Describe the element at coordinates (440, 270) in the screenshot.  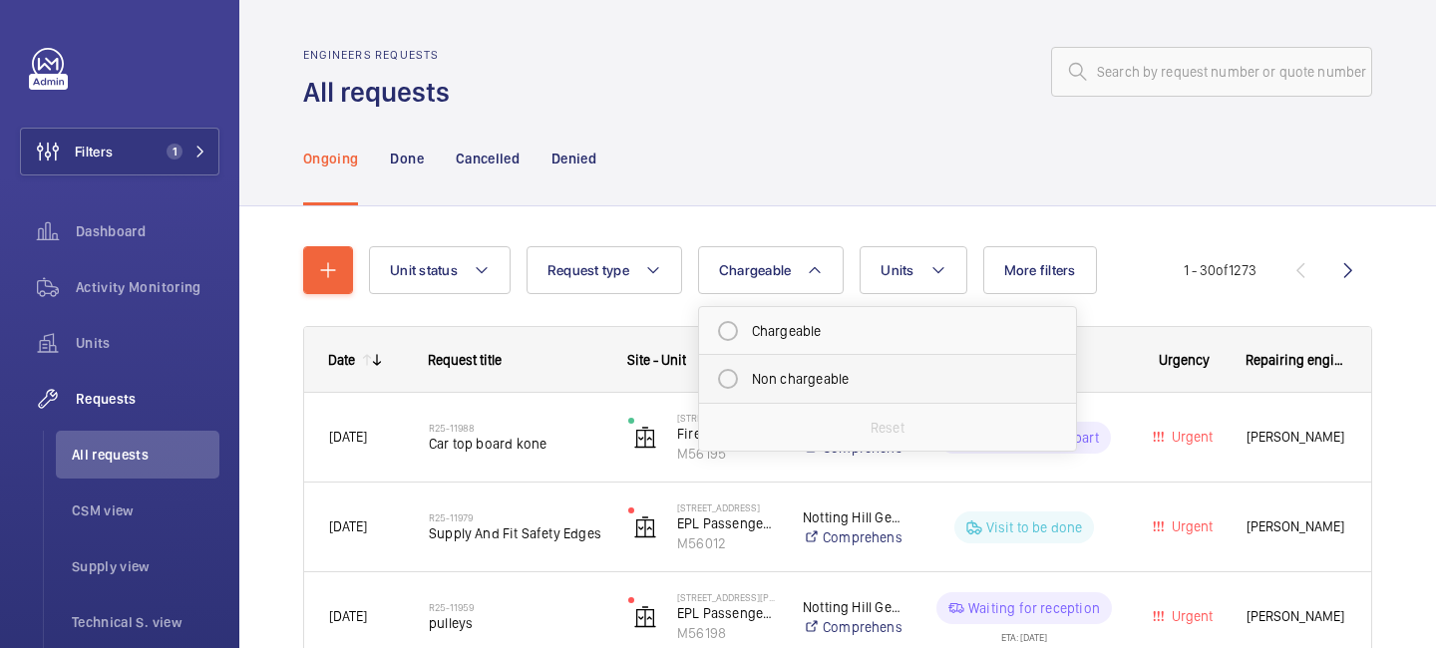
I see `button: Unit status` at that location.